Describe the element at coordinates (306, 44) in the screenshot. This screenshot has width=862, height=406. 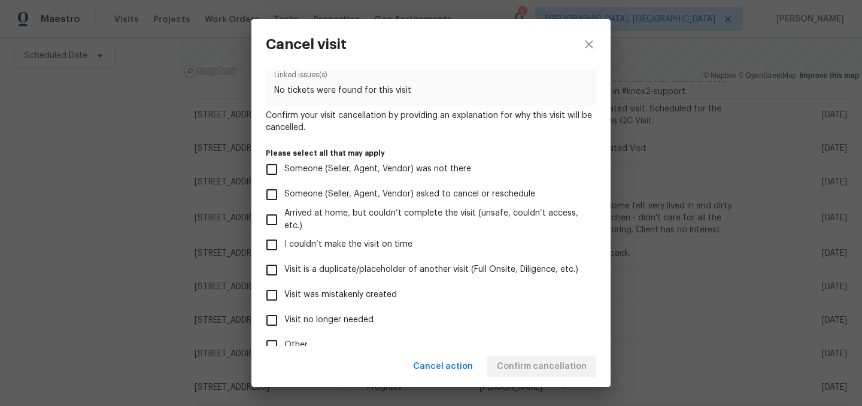
I see `h3: Cancel visit` at that location.